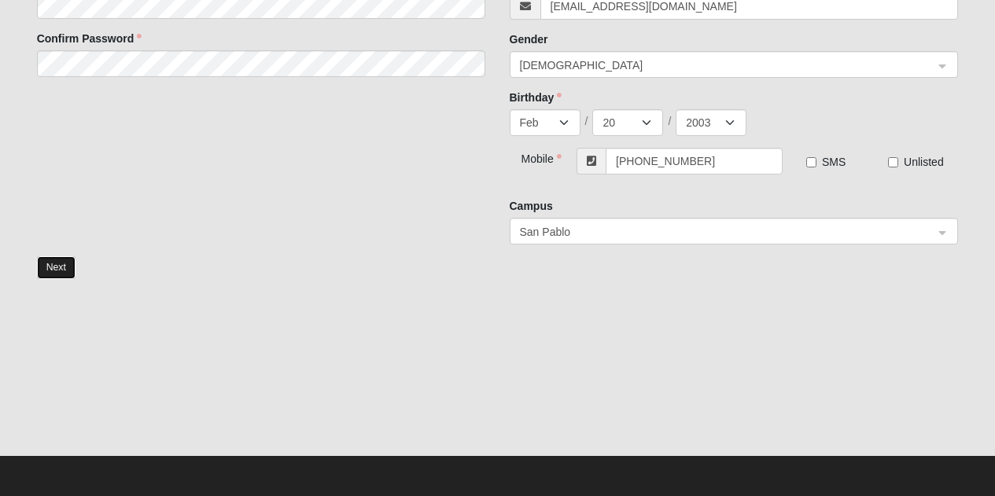  I want to click on span: SMS, so click(834, 162).